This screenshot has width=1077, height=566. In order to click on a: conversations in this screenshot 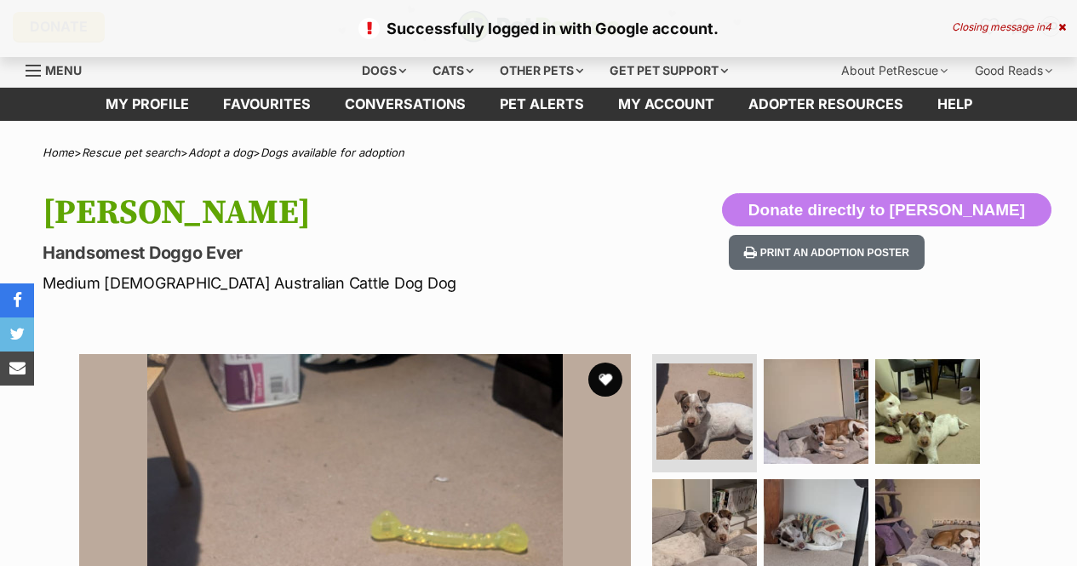, I will do `click(405, 104)`.